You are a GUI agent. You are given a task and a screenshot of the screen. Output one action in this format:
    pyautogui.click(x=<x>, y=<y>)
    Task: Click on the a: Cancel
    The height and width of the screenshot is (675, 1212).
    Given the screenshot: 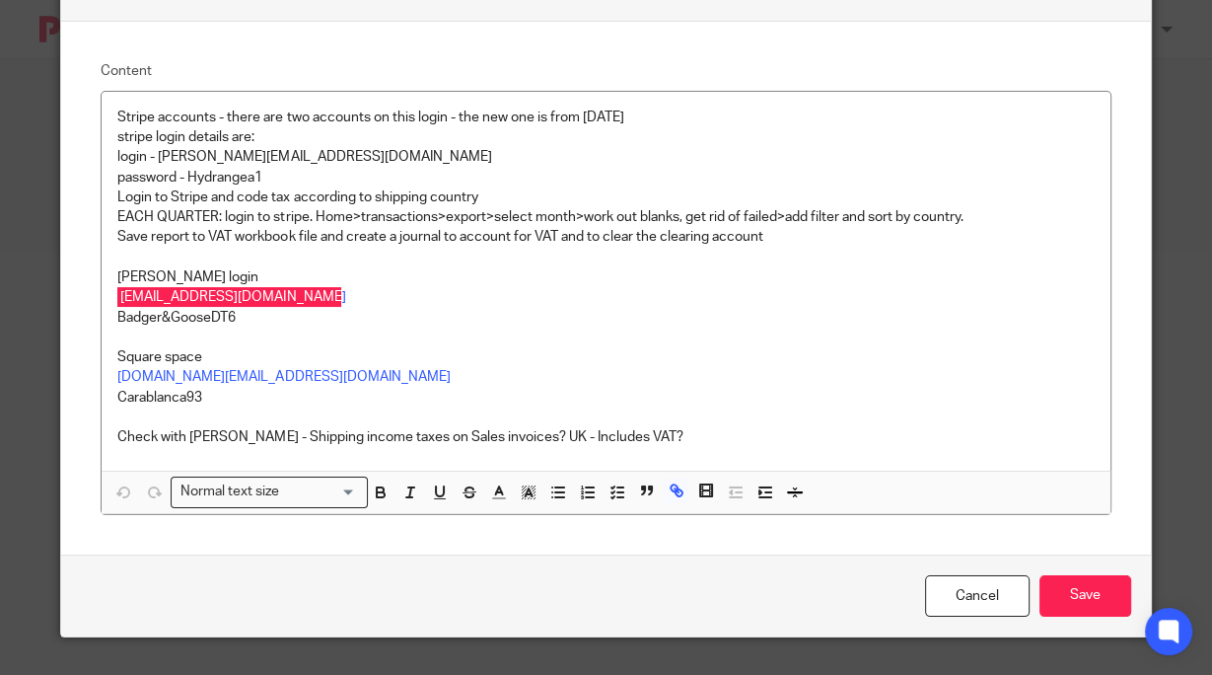 What is the action you would take?
    pyautogui.click(x=977, y=596)
    